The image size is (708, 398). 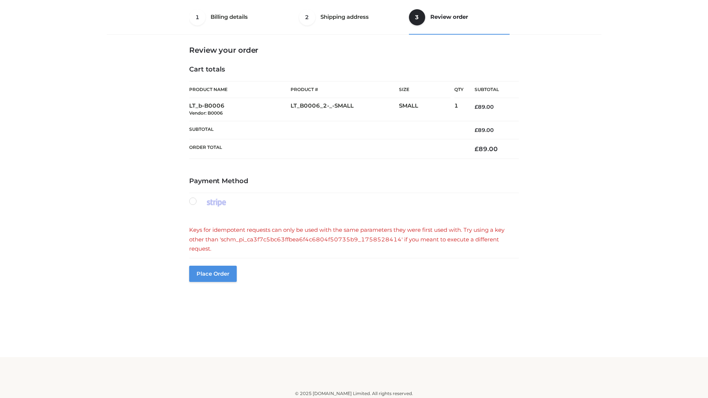 What do you see at coordinates (459, 110) in the screenshot?
I see `td: 1` at bounding box center [459, 110].